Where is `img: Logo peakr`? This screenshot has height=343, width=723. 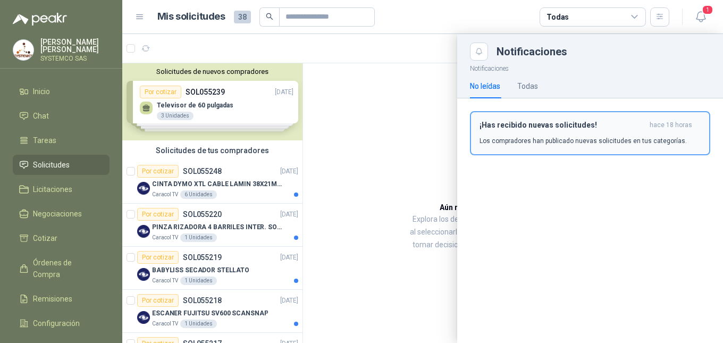
img: Logo peakr is located at coordinates (40, 19).